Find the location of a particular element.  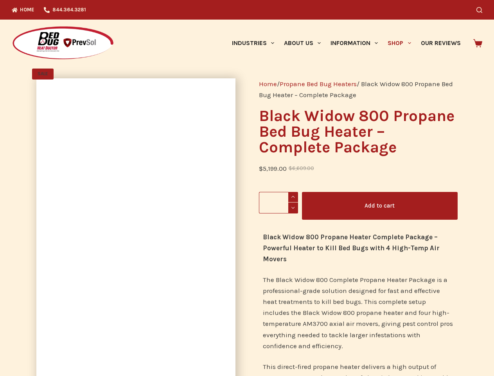

button: Add to cart is located at coordinates (380, 206).